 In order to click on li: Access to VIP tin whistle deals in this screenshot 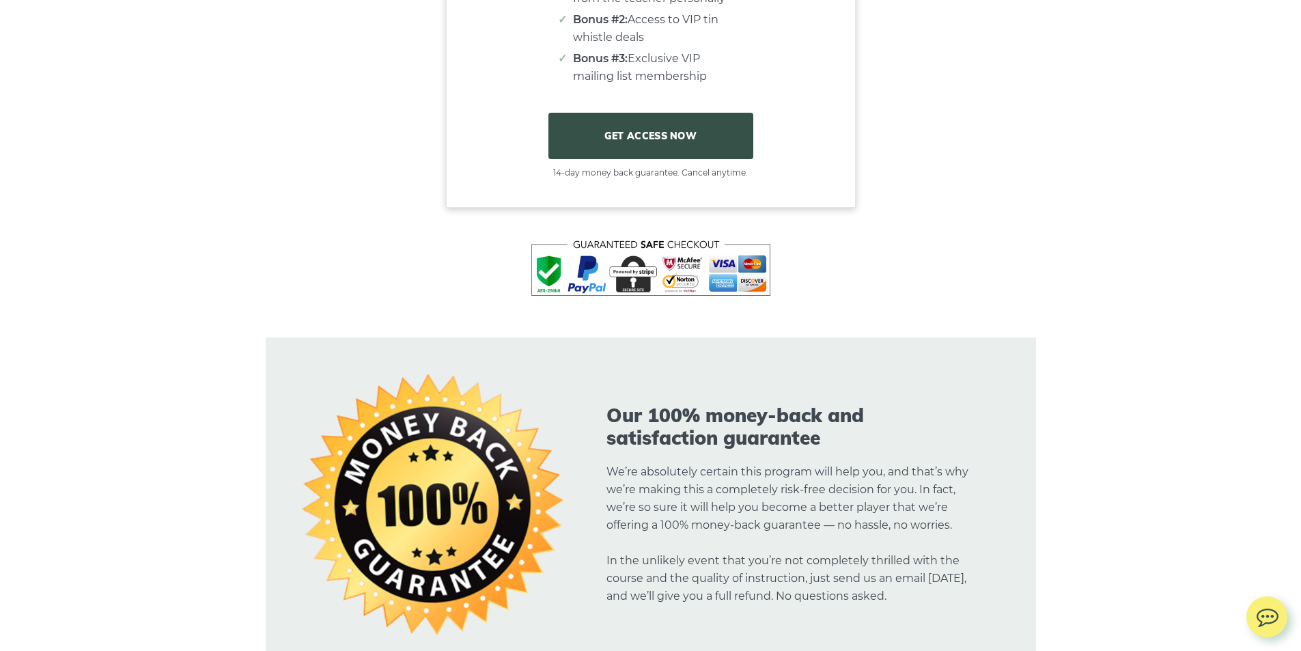, I will do `click(658, 29)`.